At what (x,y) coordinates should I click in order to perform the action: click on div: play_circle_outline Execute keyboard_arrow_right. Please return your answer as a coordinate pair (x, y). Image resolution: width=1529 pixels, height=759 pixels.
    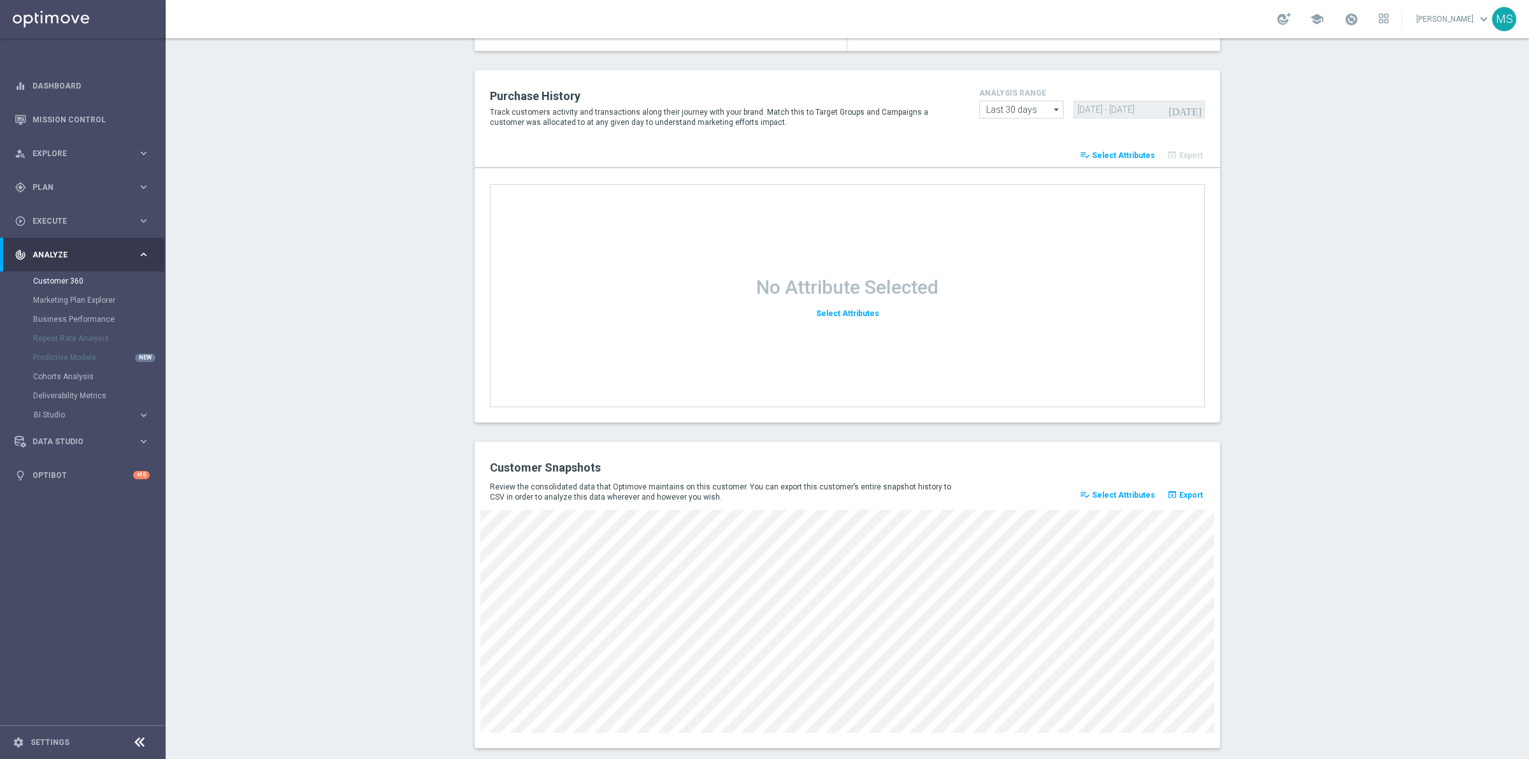
    Looking at the image, I should click on (82, 221).